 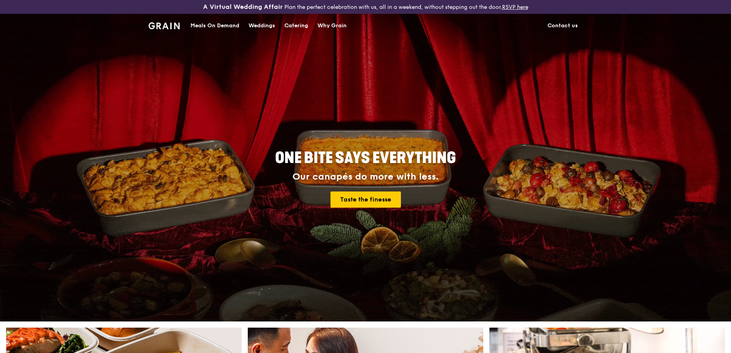 What do you see at coordinates (262, 26) in the screenshot?
I see `div: Weddings` at bounding box center [262, 26].